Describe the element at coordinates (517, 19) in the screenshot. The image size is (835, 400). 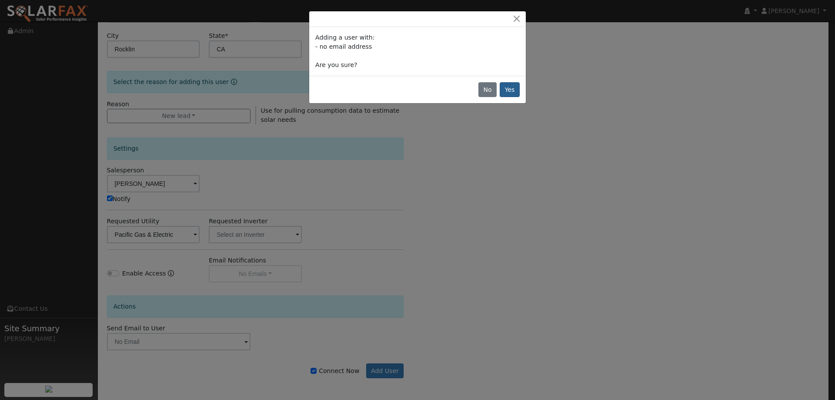
I see `button: Close` at that location.